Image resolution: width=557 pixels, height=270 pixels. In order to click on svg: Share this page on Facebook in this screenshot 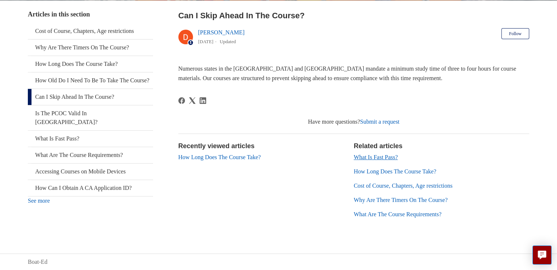, I will do `click(182, 101)`.